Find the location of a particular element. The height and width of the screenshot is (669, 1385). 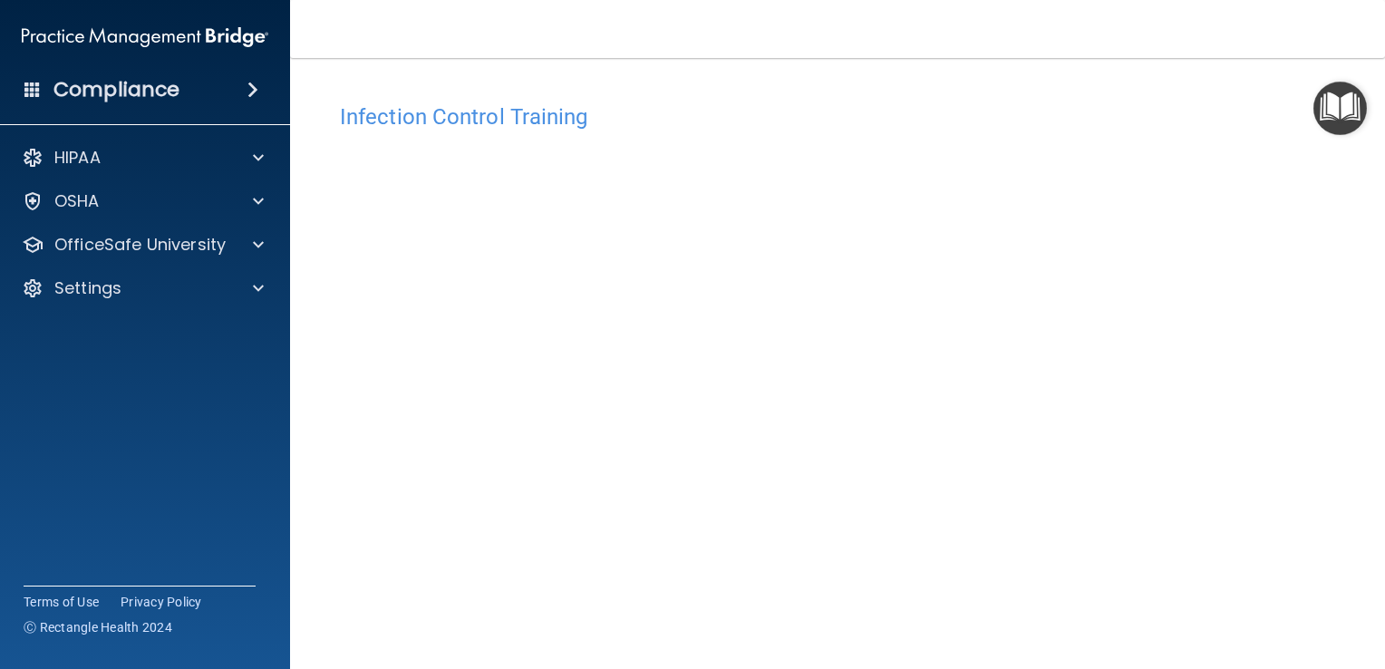

h4: Infection Control Training is located at coordinates (837, 117).